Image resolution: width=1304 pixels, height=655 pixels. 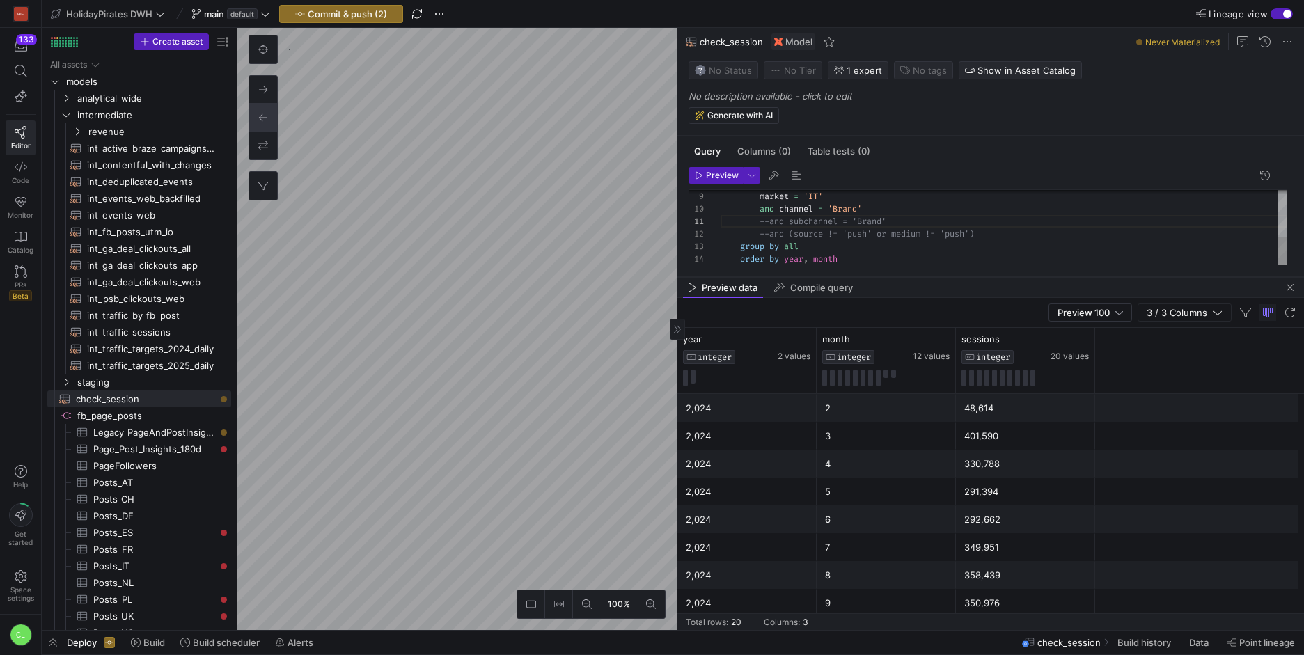 What do you see at coordinates (823, 221) in the screenshot?
I see `span: --and subchannel = 'Brand'` at bounding box center [823, 221].